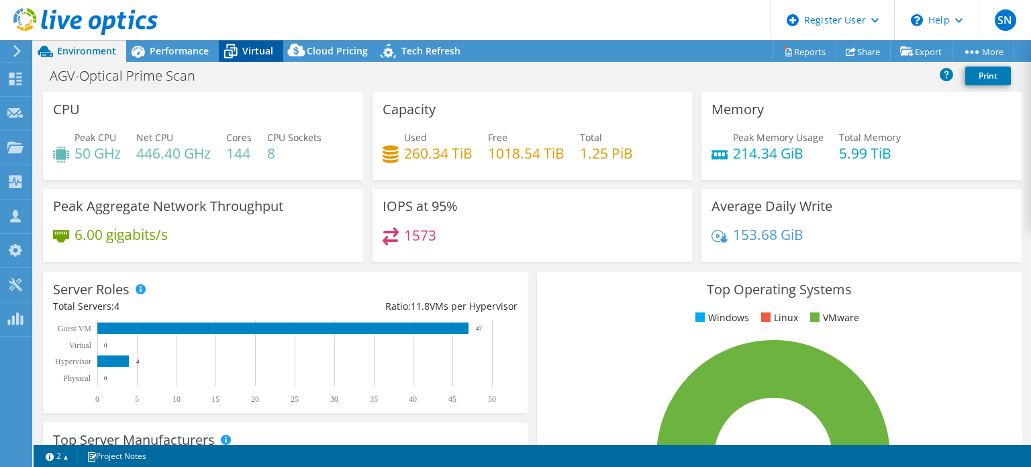  What do you see at coordinates (87, 50) in the screenshot?
I see `span: Environment` at bounding box center [87, 50].